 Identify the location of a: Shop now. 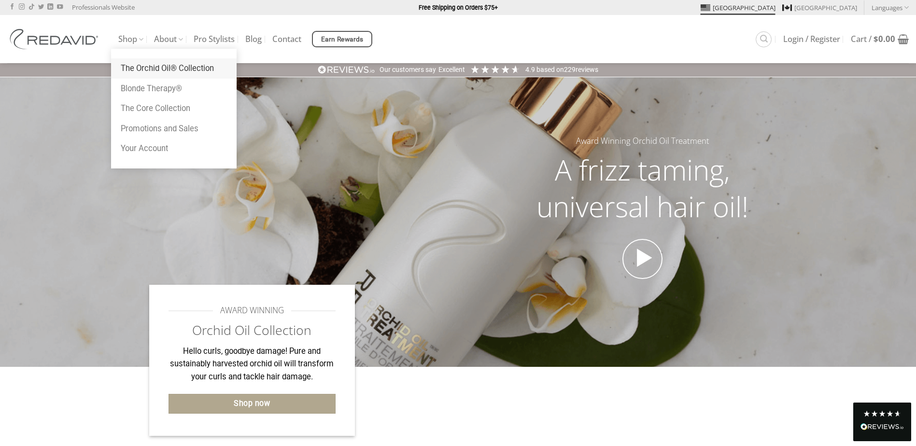
(252, 403).